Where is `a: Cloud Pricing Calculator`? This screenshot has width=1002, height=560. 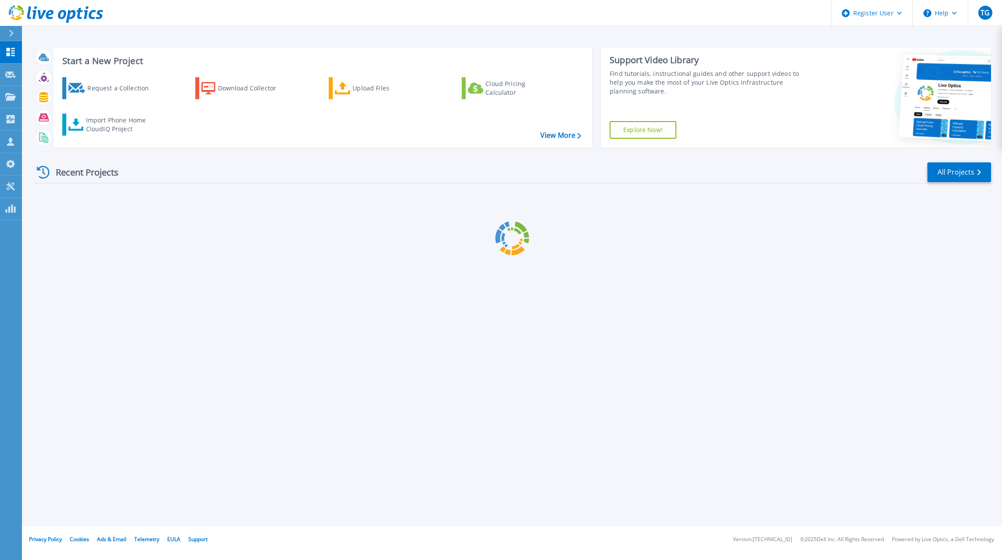
a: Cloud Pricing Calculator is located at coordinates (511, 88).